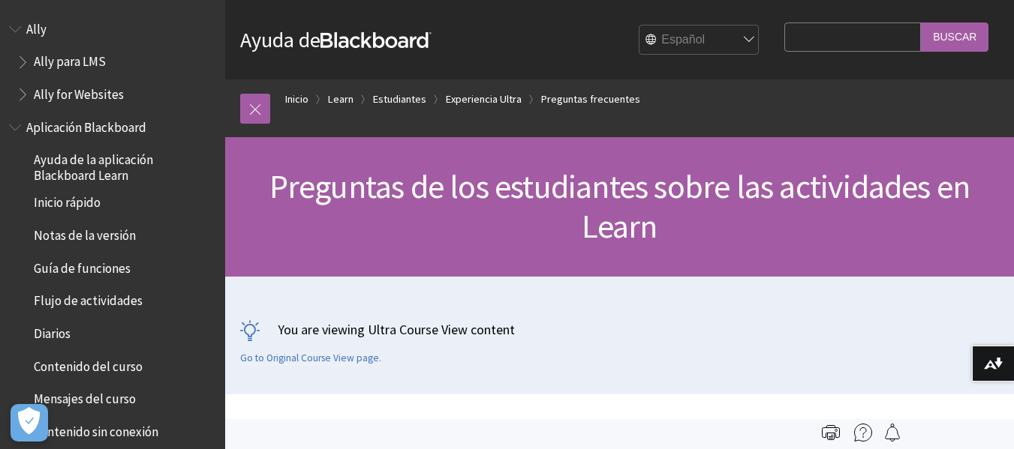 The height and width of the screenshot is (449, 1014). What do you see at coordinates (619, 329) in the screenshot?
I see `p: You are viewing Ultra Course View content` at bounding box center [619, 329].